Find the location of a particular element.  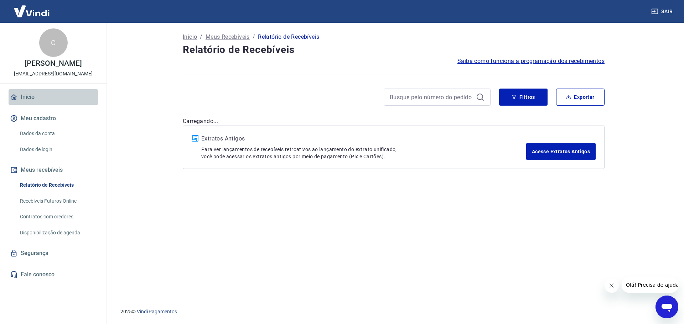

p: Relatório de Recebíveis is located at coordinates (288, 37).